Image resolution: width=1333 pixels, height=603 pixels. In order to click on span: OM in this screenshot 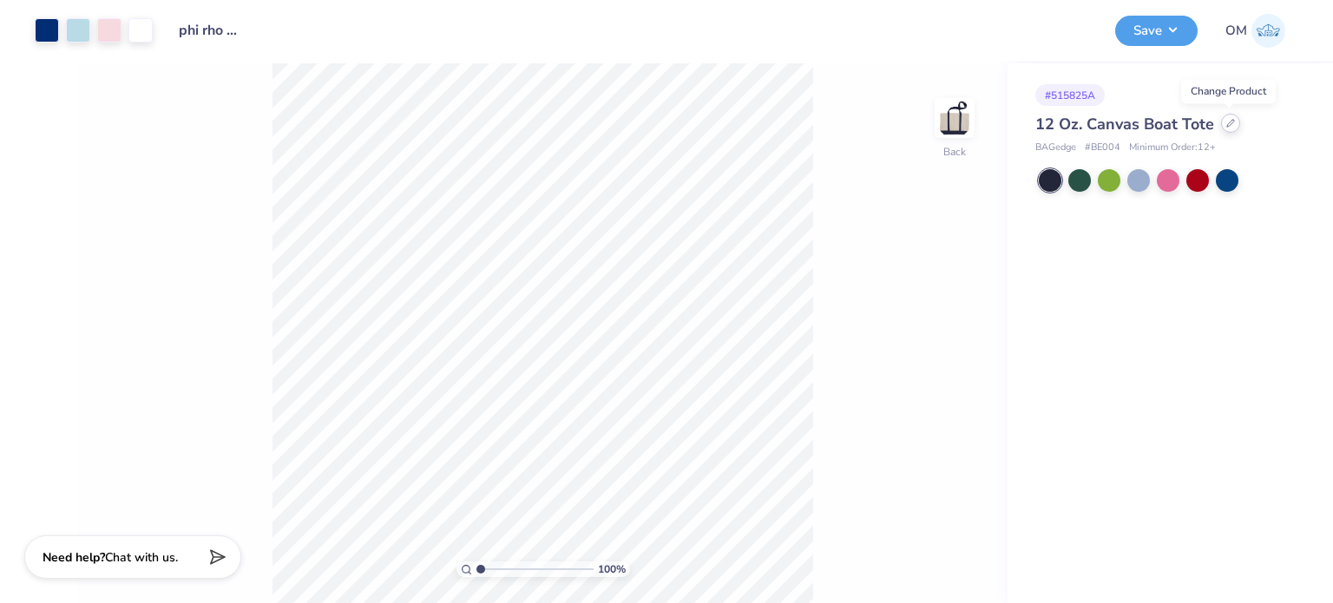, I will do `click(1236, 30)`.